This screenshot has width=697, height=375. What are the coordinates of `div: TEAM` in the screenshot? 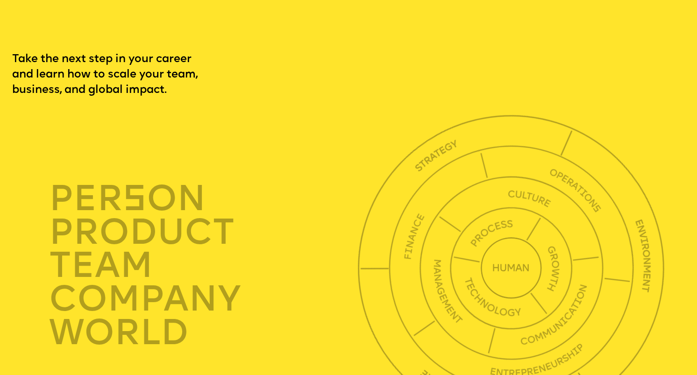 It's located at (206, 266).